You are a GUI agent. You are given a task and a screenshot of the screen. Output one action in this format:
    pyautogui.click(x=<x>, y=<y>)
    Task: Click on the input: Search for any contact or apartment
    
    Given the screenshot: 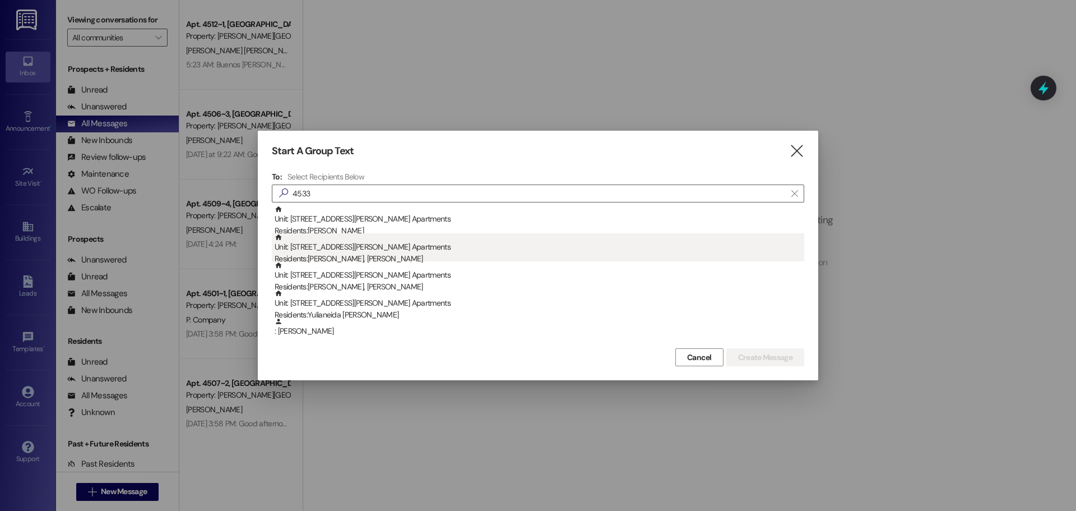 What is the action you would take?
    pyautogui.click(x=539, y=193)
    